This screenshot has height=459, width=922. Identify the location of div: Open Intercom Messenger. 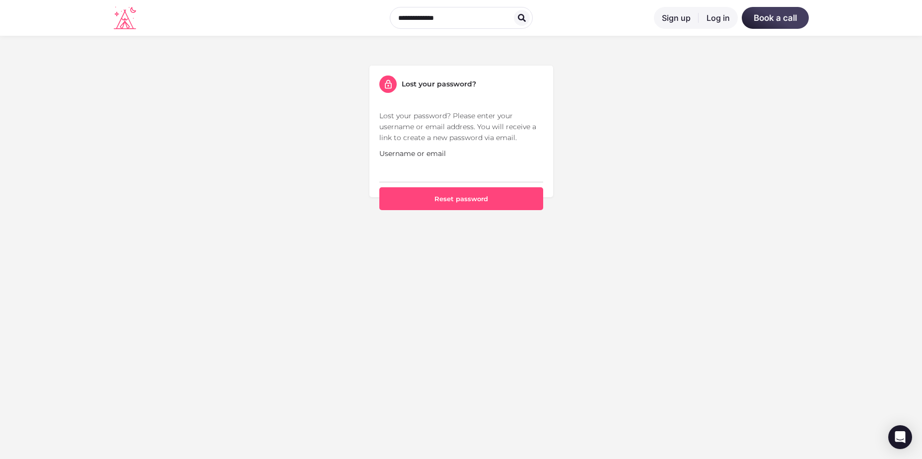
(900, 437).